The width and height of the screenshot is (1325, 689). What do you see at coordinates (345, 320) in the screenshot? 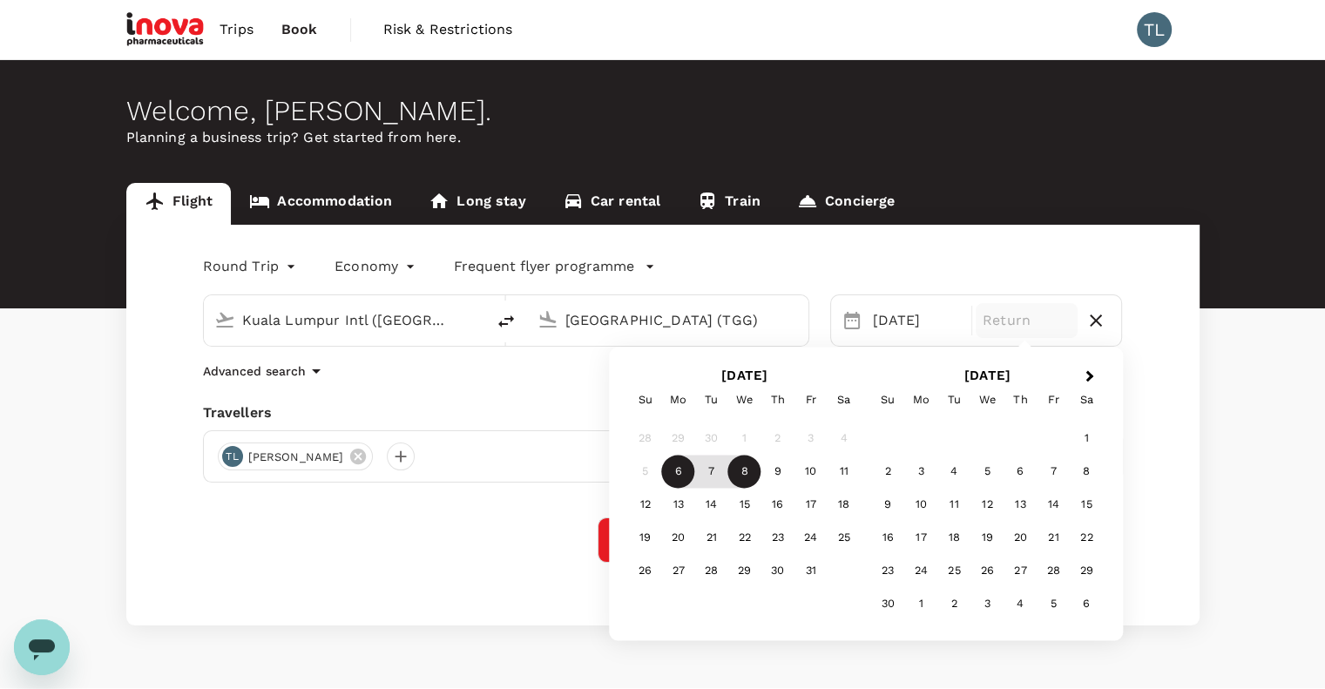
I see `input: Depart from` at bounding box center [345, 320].